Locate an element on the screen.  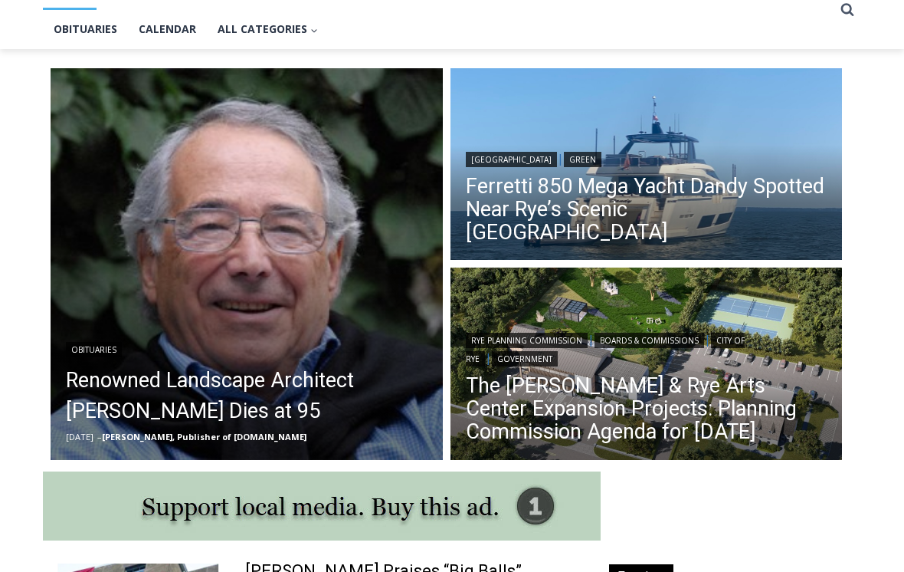
a: Read More The Osborn & Rye Arts Center Expansion Projects: Planning Commission Agenda for Tuesday... is located at coordinates (647, 366).